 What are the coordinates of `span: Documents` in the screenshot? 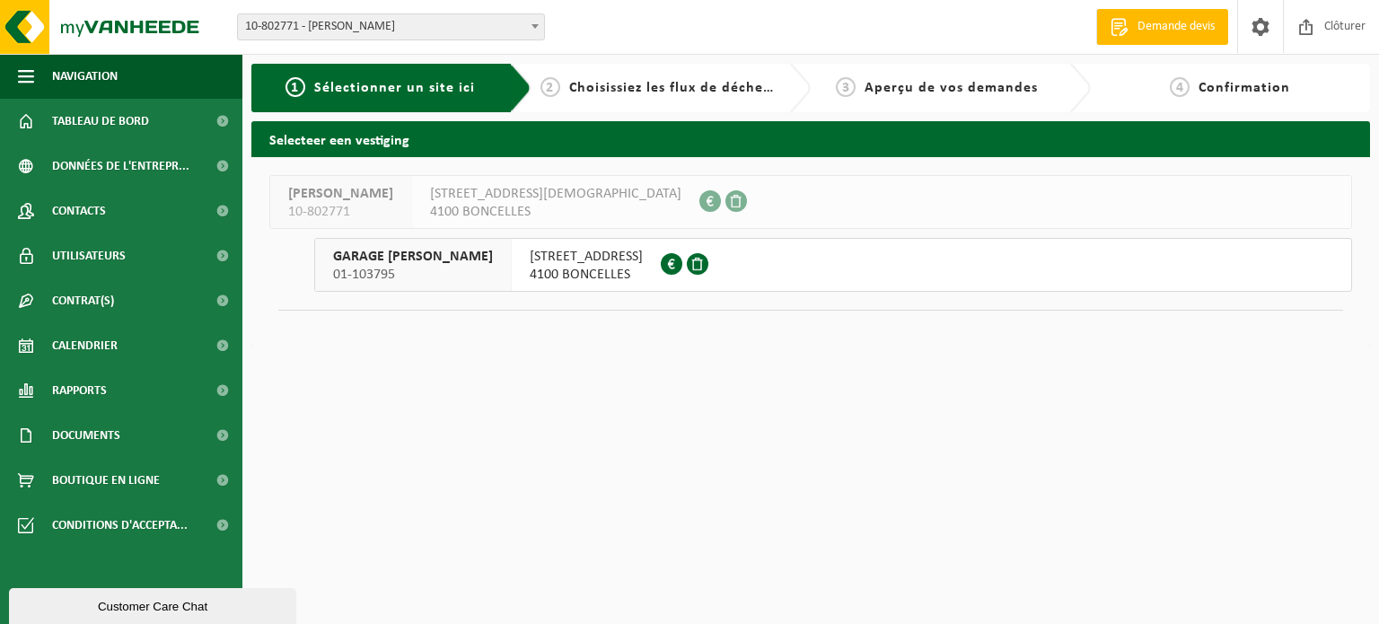 It's located at (86, 435).